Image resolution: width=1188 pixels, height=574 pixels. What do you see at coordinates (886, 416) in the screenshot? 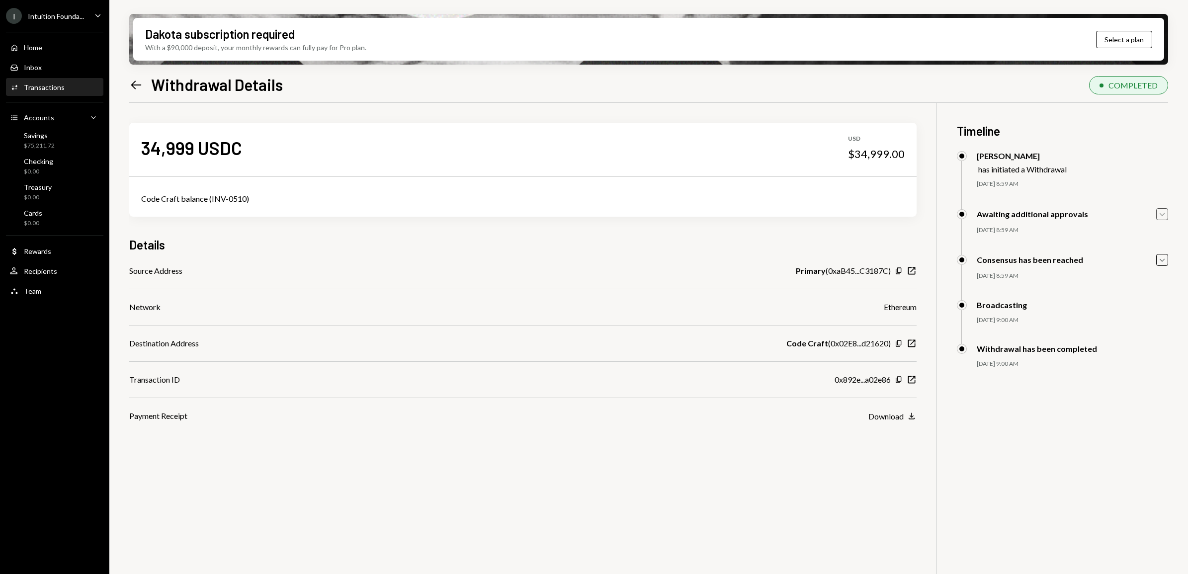
I see `div: Download` at bounding box center [886, 416].